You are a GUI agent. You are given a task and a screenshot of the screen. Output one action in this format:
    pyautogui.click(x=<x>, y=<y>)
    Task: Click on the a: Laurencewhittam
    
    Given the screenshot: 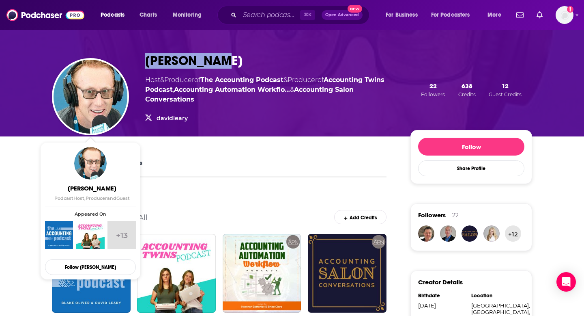 What is the action you would take?
    pyautogui.click(x=427, y=233)
    